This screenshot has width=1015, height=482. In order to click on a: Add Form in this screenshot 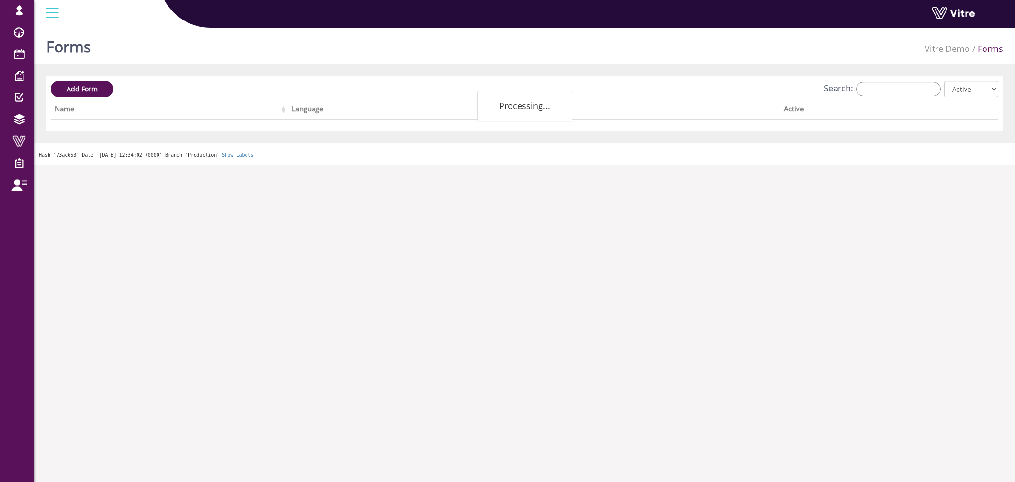, I will do `click(82, 89)`.